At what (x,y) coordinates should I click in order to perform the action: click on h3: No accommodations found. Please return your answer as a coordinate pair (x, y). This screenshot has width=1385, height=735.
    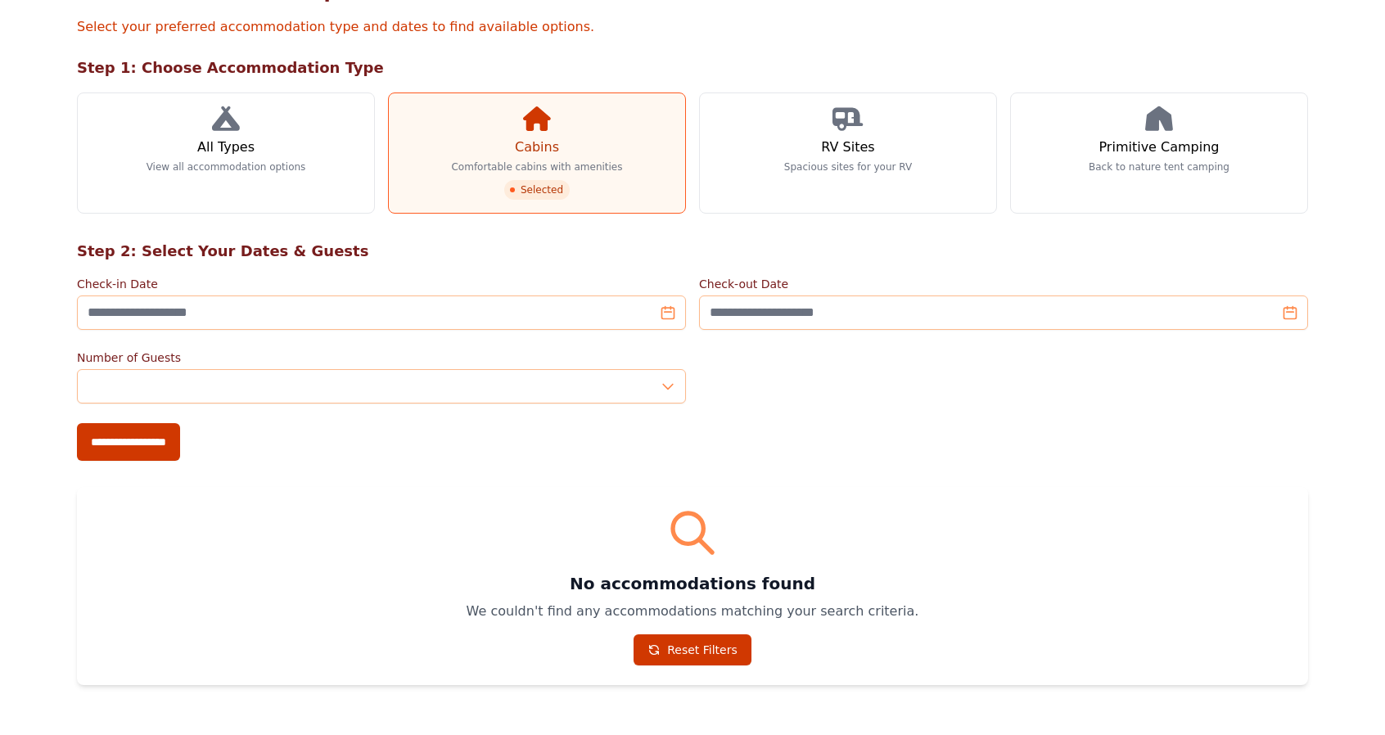
    Looking at the image, I should click on (693, 584).